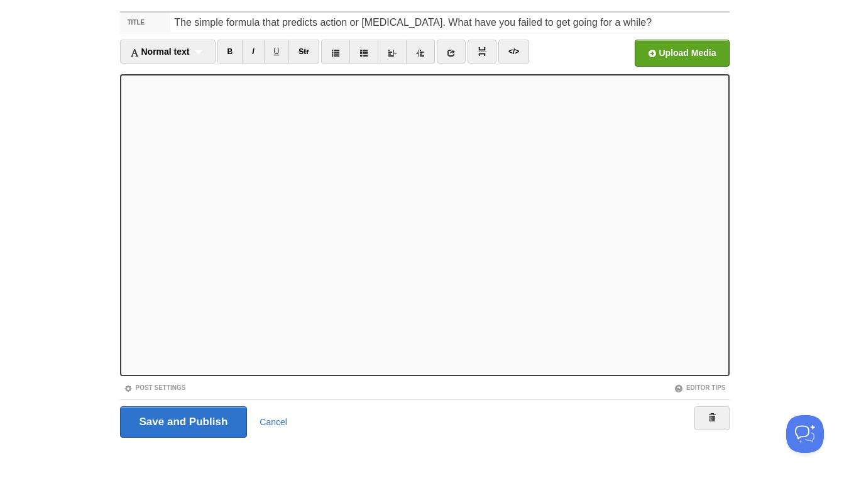 Image resolution: width=849 pixels, height=478 pixels. Describe the element at coordinates (184, 422) in the screenshot. I see `input: Save and Publish` at that location.